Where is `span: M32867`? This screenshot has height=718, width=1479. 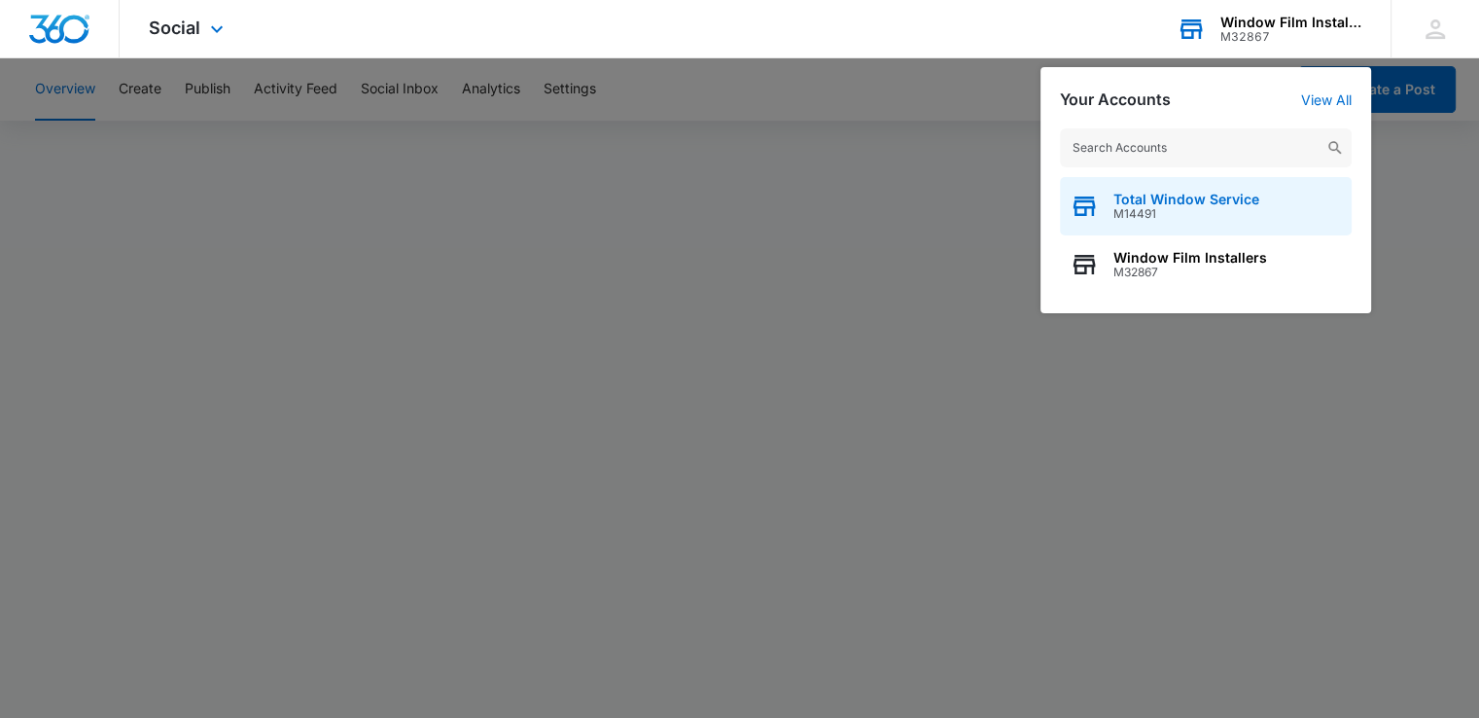 span: M32867 is located at coordinates (1191, 272).